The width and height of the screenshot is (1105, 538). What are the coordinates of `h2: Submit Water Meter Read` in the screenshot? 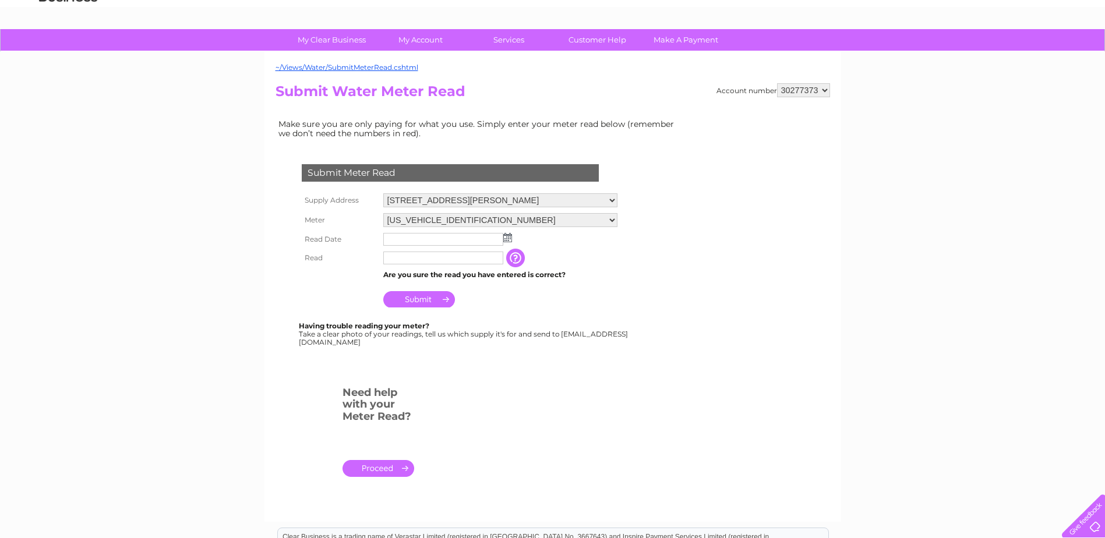 It's located at (553, 94).